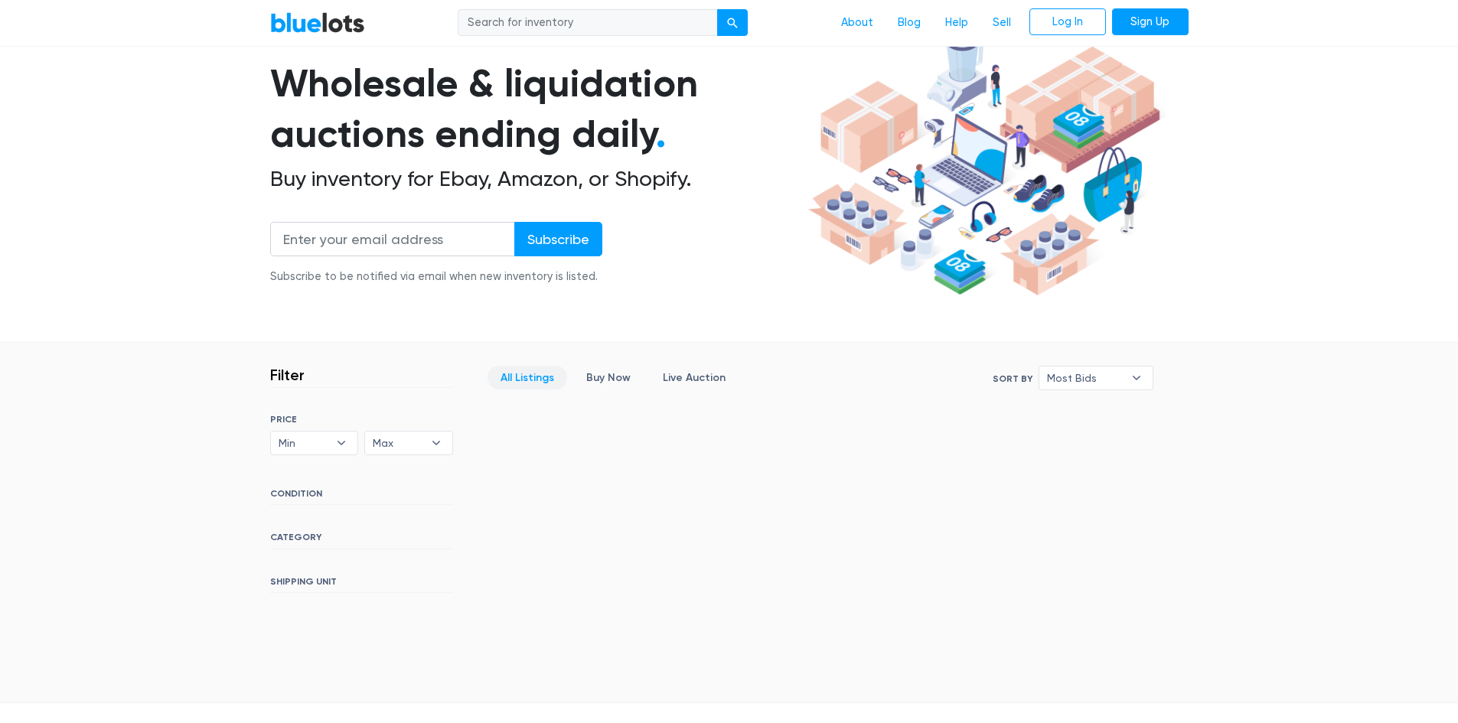 This screenshot has height=723, width=1458. I want to click on a: Live Auction, so click(694, 377).